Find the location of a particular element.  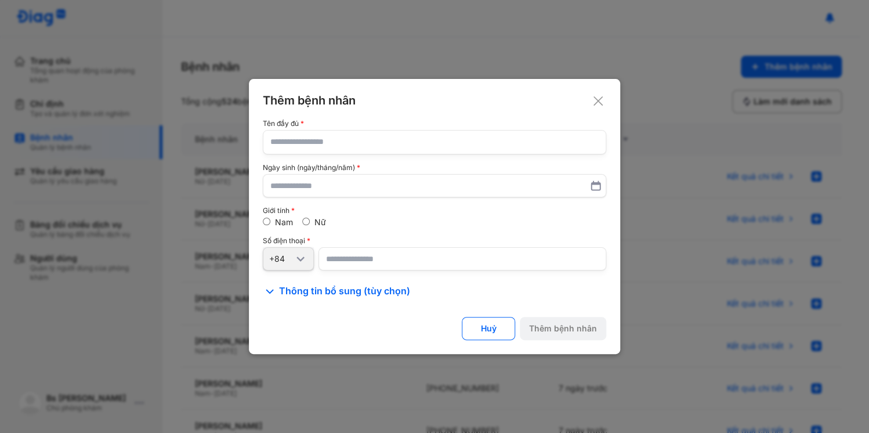

div: +84 is located at coordinates (281, 259).